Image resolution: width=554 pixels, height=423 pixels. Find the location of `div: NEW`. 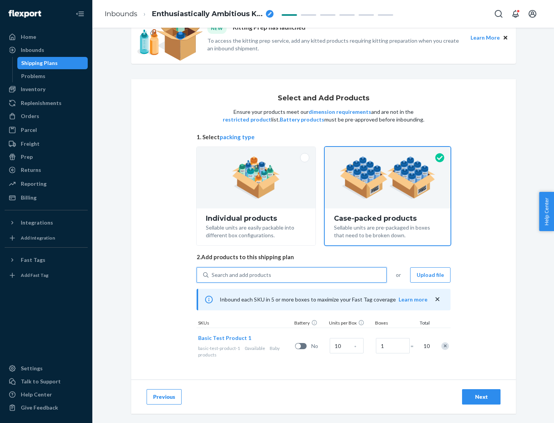

div: NEW is located at coordinates (217, 28).